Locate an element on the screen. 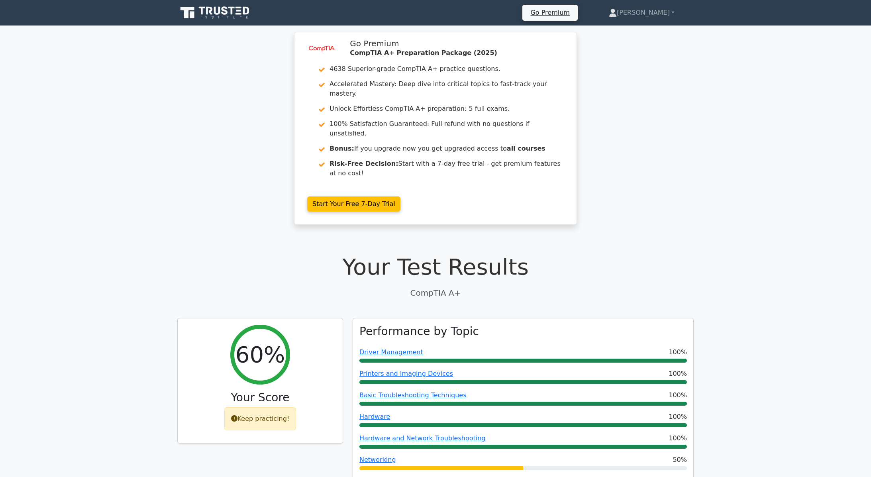 The width and height of the screenshot is (871, 477). a: Go Premium is located at coordinates (550, 12).